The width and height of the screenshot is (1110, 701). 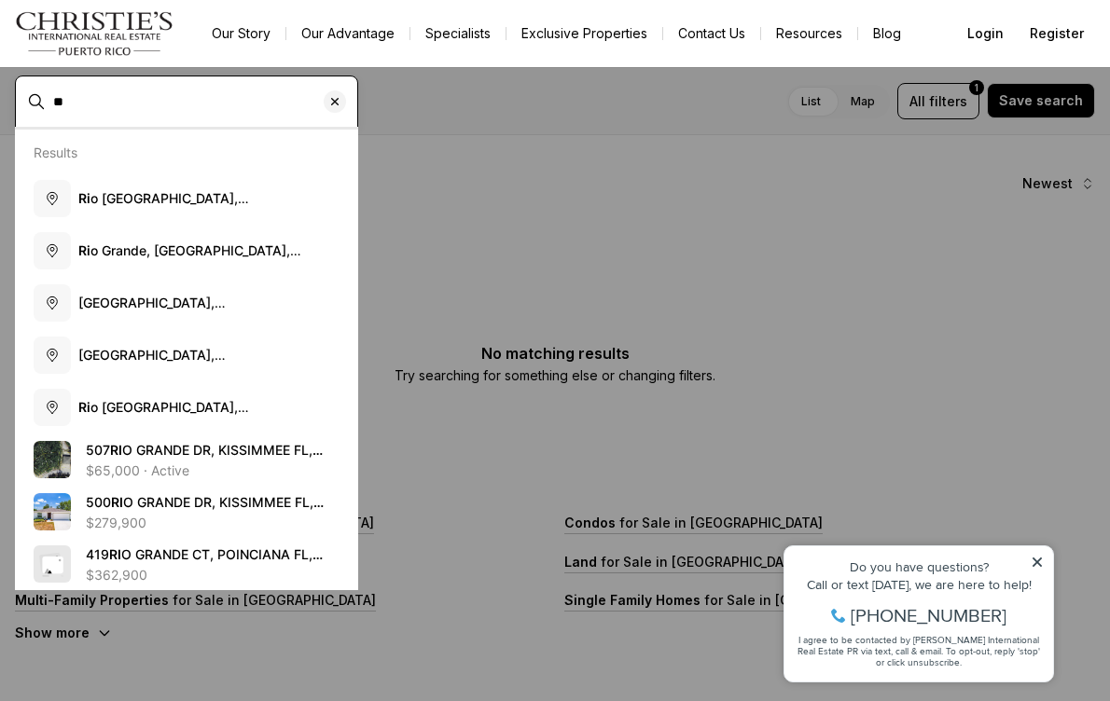 What do you see at coordinates (204, 511) in the screenshot?
I see `span: 500 O GRANDE DR, KISSIMMEE FL, 34759` at bounding box center [204, 511].